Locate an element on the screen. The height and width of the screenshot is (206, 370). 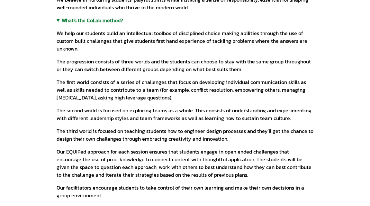
p: Our EQUIPed approach for each session ensures that students engage in open ended challenges that ... is located at coordinates (185, 163).